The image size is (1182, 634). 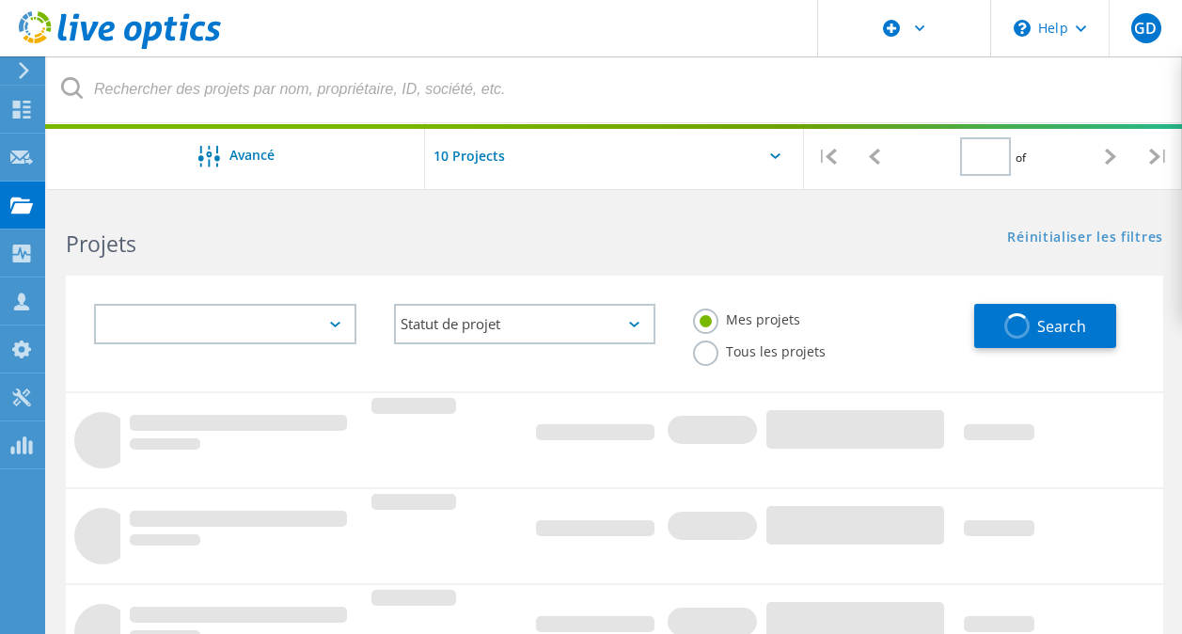 What do you see at coordinates (1020, 157) in the screenshot?
I see `span: of` at bounding box center [1020, 157].